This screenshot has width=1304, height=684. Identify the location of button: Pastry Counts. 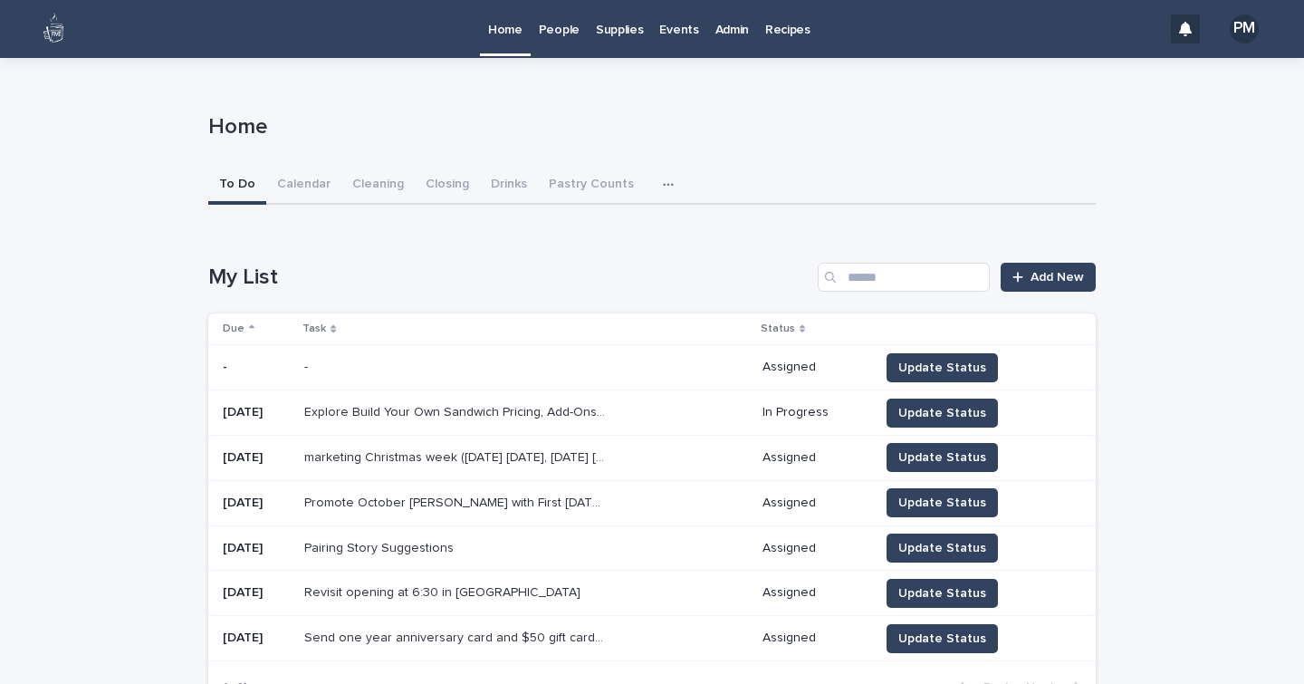
(591, 186).